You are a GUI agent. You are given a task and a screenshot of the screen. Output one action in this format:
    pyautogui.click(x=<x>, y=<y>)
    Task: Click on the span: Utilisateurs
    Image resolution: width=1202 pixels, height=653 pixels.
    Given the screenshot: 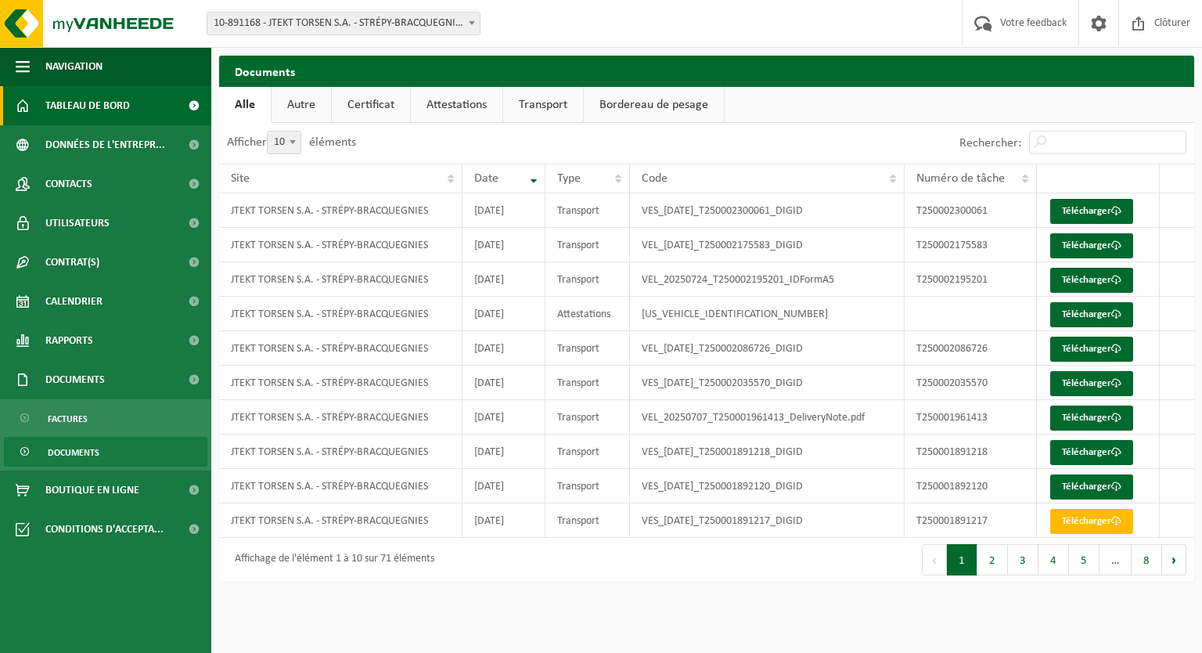 What is the action you would take?
    pyautogui.click(x=77, y=223)
    